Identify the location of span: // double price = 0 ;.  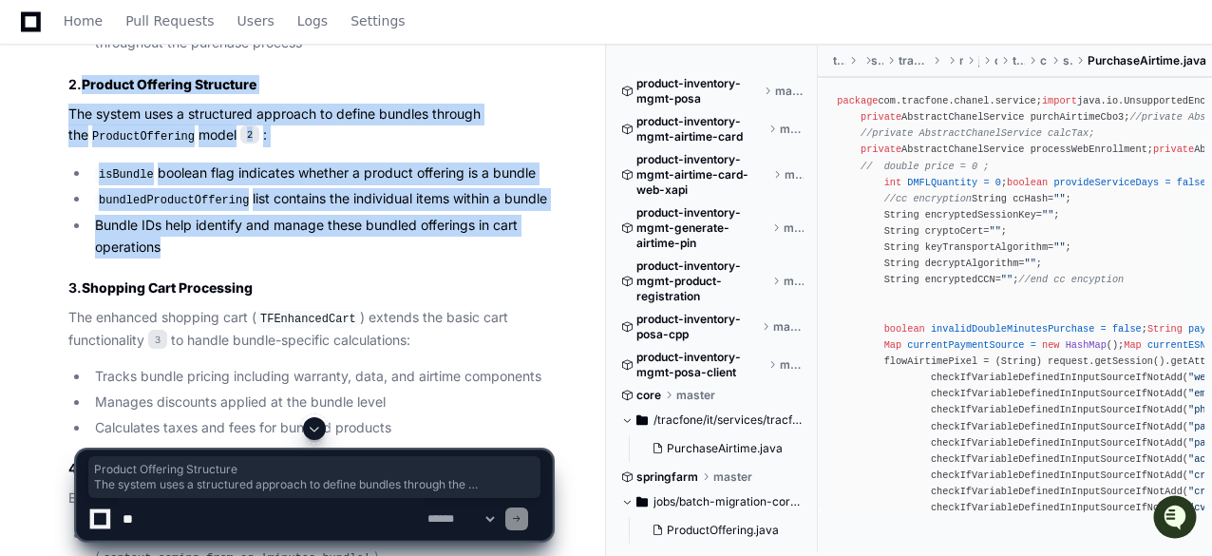
(925, 166).